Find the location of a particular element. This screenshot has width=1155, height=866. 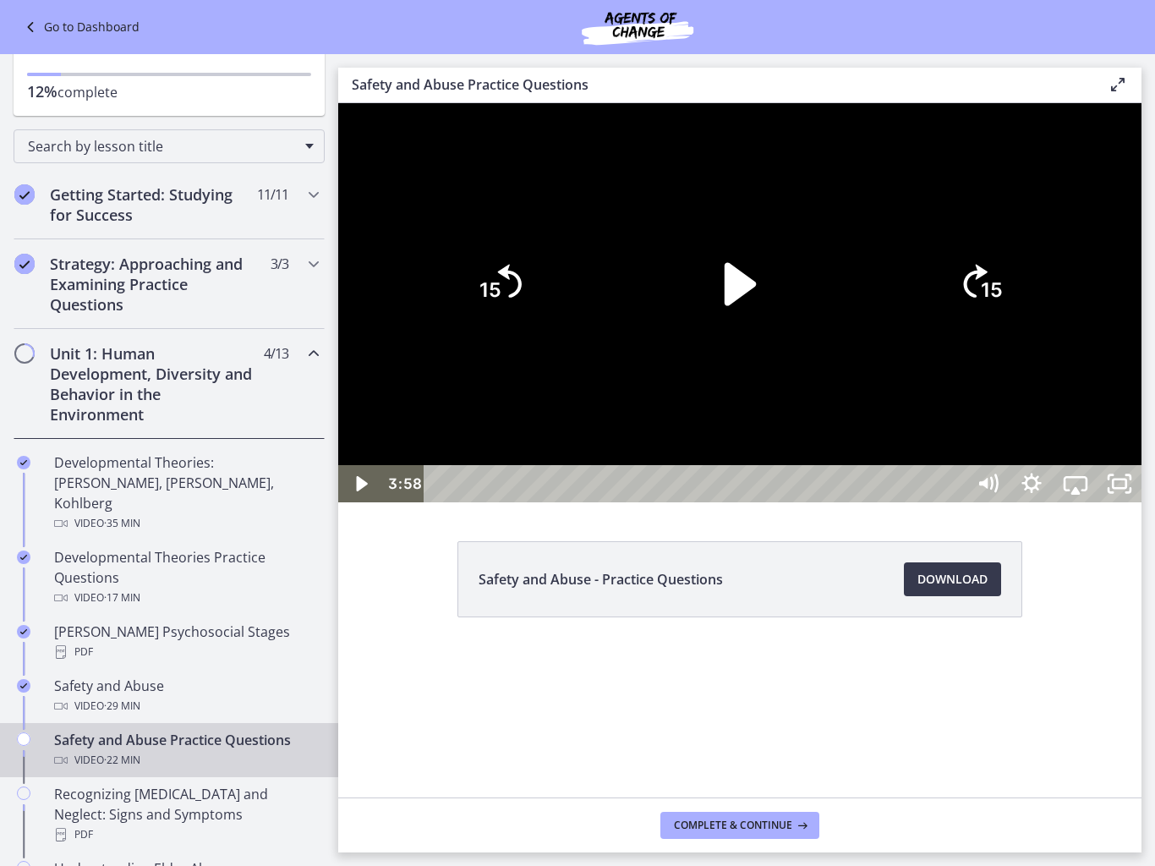

div: Playbar is located at coordinates (359, 381).